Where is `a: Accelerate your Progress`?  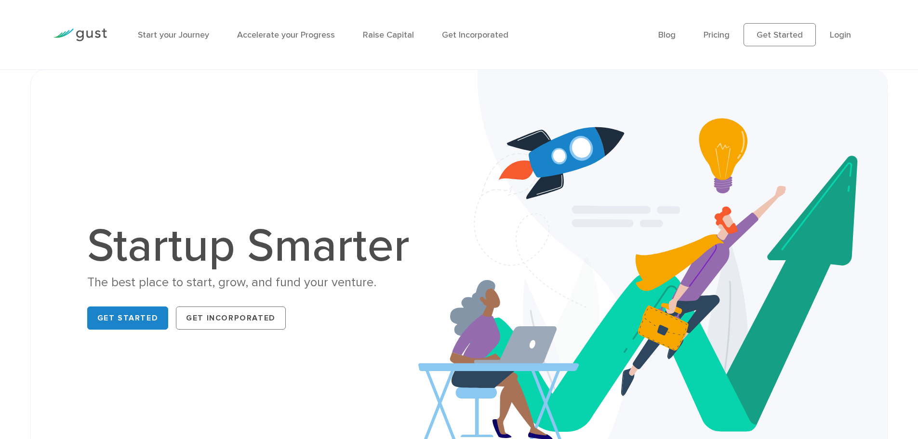 a: Accelerate your Progress is located at coordinates (286, 35).